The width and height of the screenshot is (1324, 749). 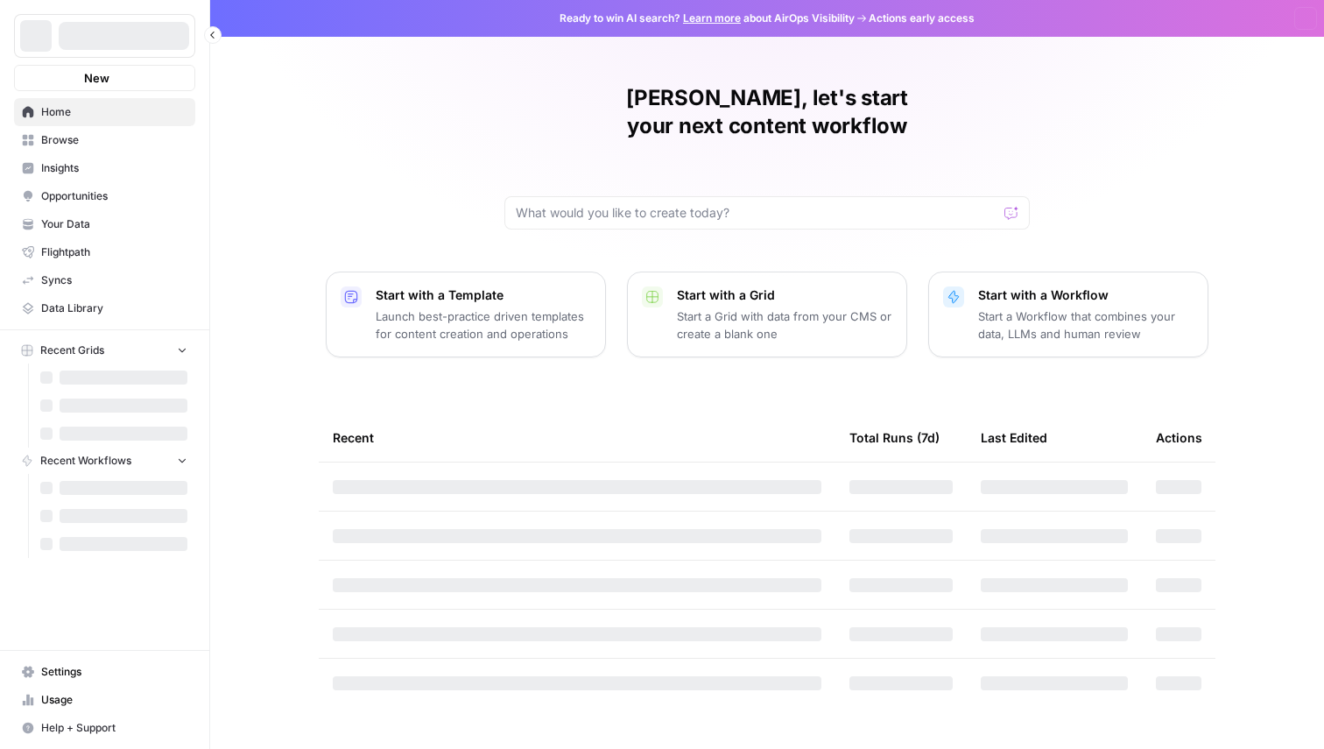 What do you see at coordinates (104, 700) in the screenshot?
I see `a: Usage` at bounding box center [104, 700].